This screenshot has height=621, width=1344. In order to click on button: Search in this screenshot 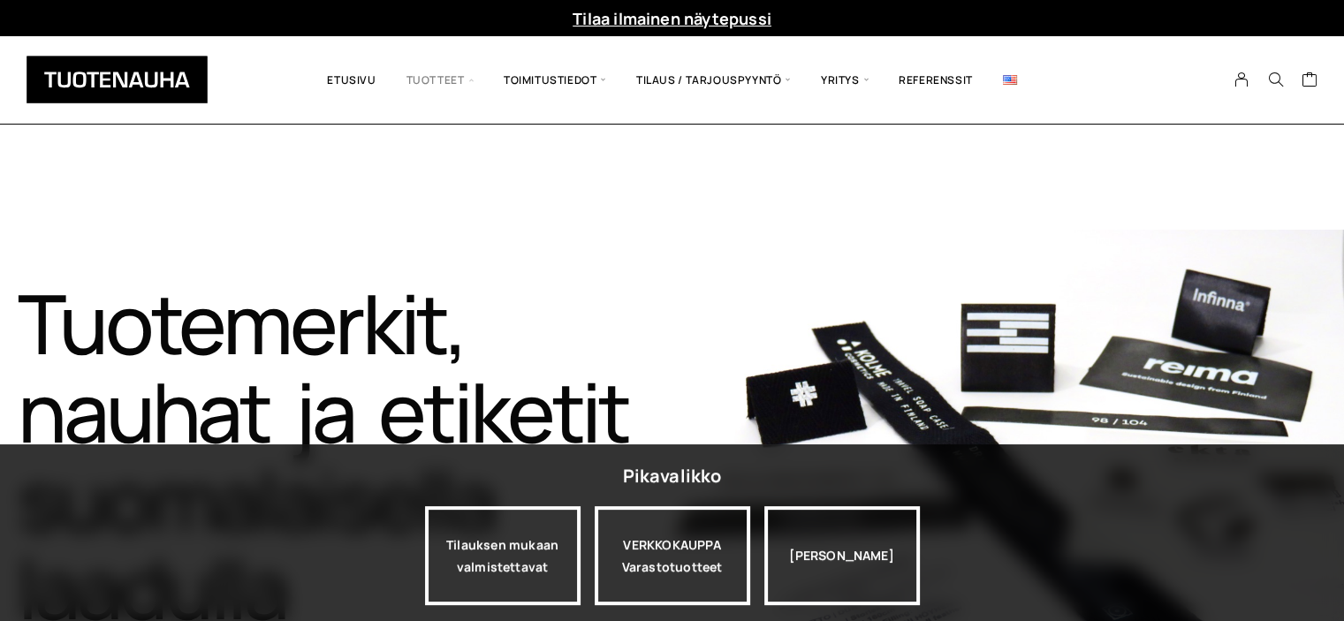, I will do `click(1275, 80)`.